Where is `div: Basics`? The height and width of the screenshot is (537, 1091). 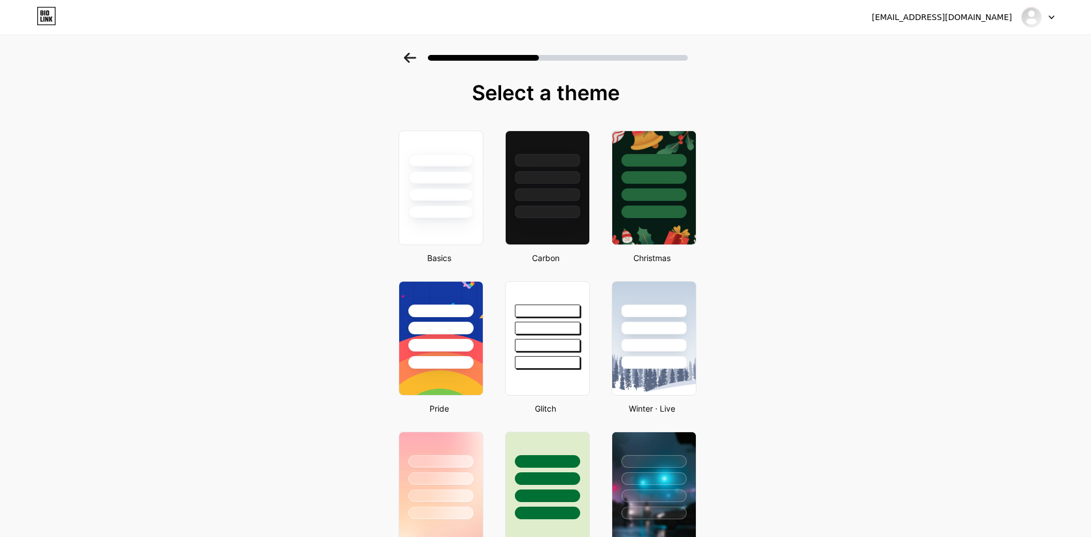 div: Basics is located at coordinates (439, 258).